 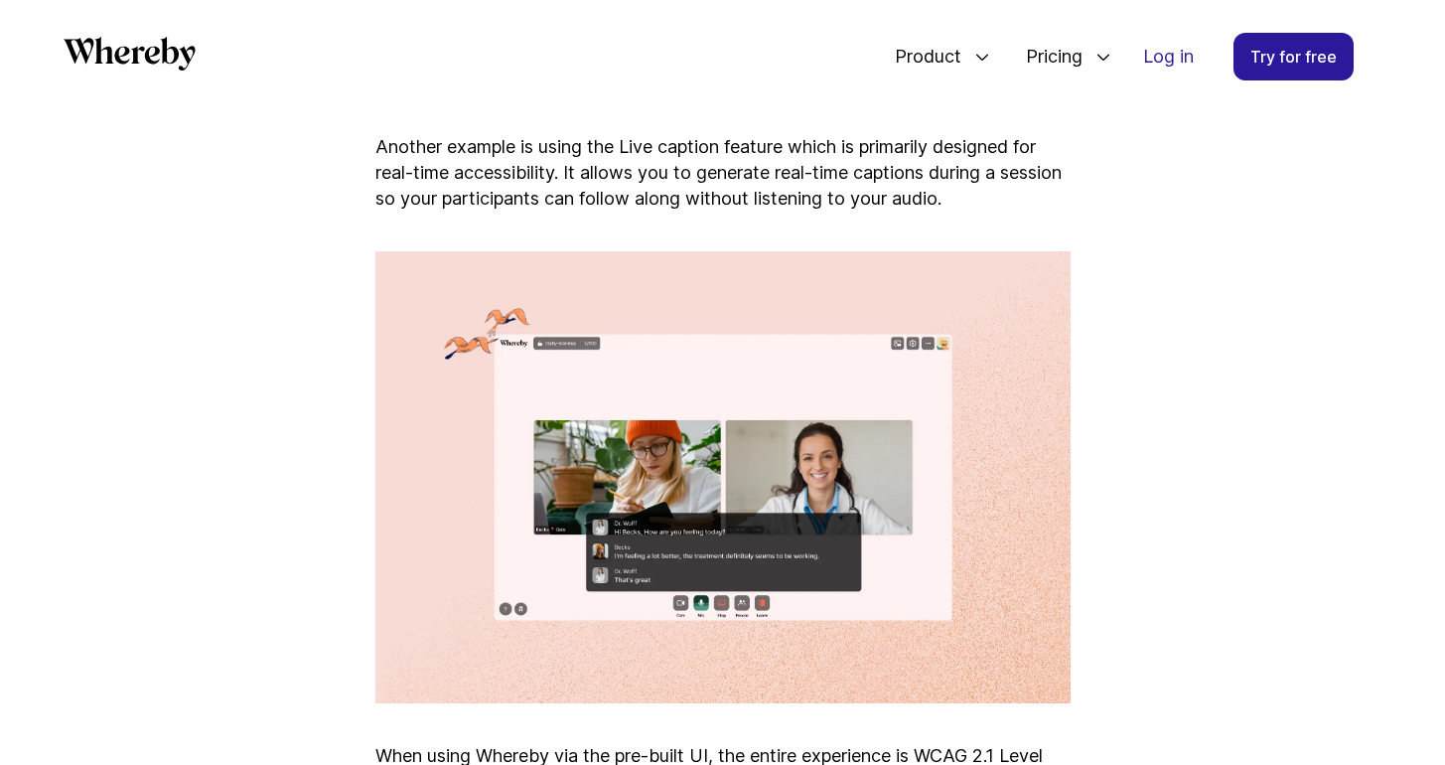 What do you see at coordinates (129, 54) in the screenshot?
I see `svg: Whereby` at bounding box center [129, 54].